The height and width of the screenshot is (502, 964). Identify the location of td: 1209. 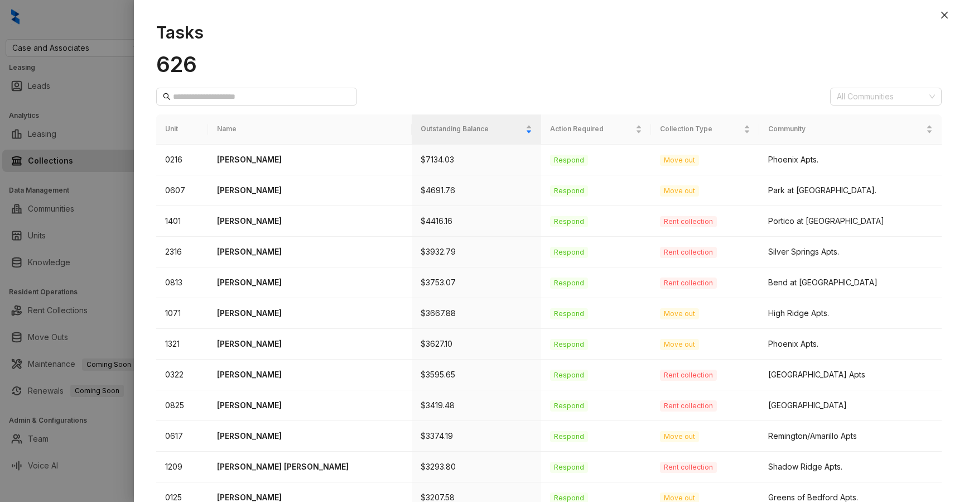
(182, 466).